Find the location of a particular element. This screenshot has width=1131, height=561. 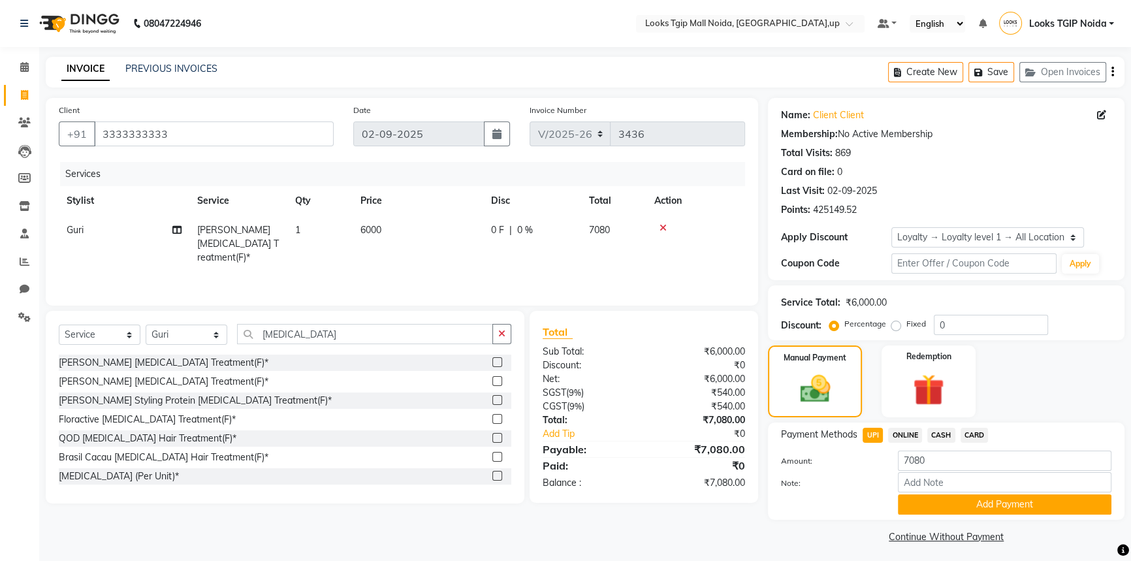

span: 7080 is located at coordinates (600, 230).